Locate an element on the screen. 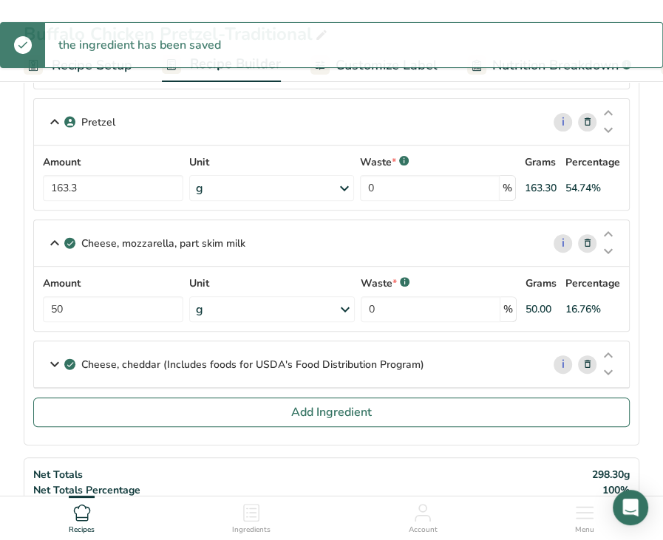 This screenshot has width=663, height=540. a: Recipes is located at coordinates (81, 517).